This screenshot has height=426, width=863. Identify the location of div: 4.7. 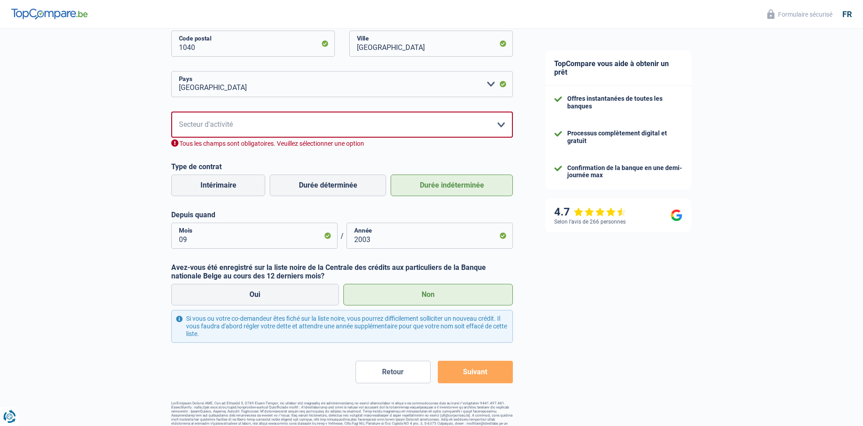
(590, 212).